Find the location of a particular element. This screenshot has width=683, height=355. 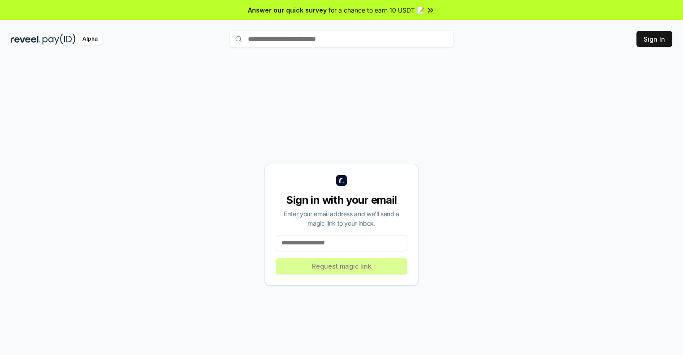

div: Sign in with your email is located at coordinates (342, 200).